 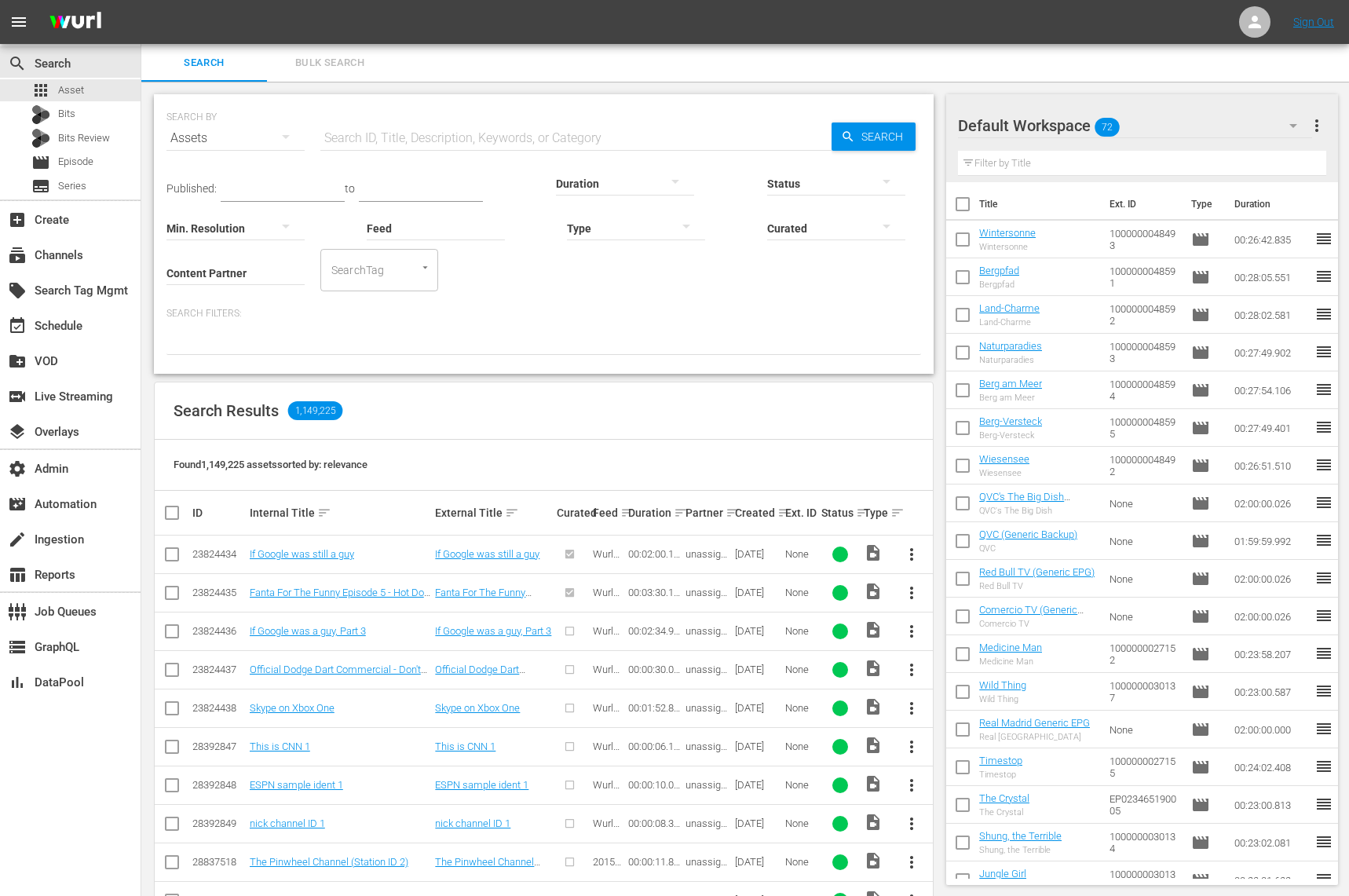 I want to click on td: 00:23:00.813, so click(x=1271, y=805).